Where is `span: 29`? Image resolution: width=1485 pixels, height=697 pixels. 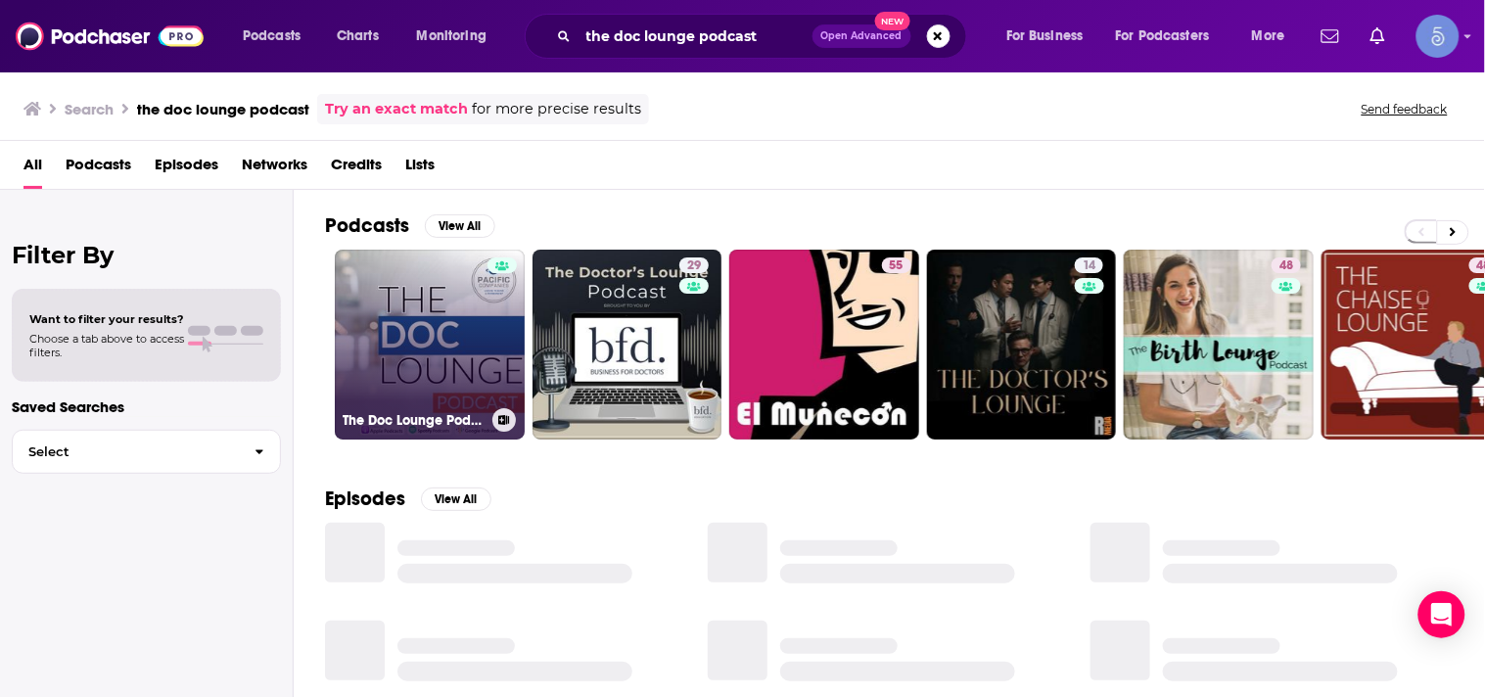
span: 29 is located at coordinates (694, 266).